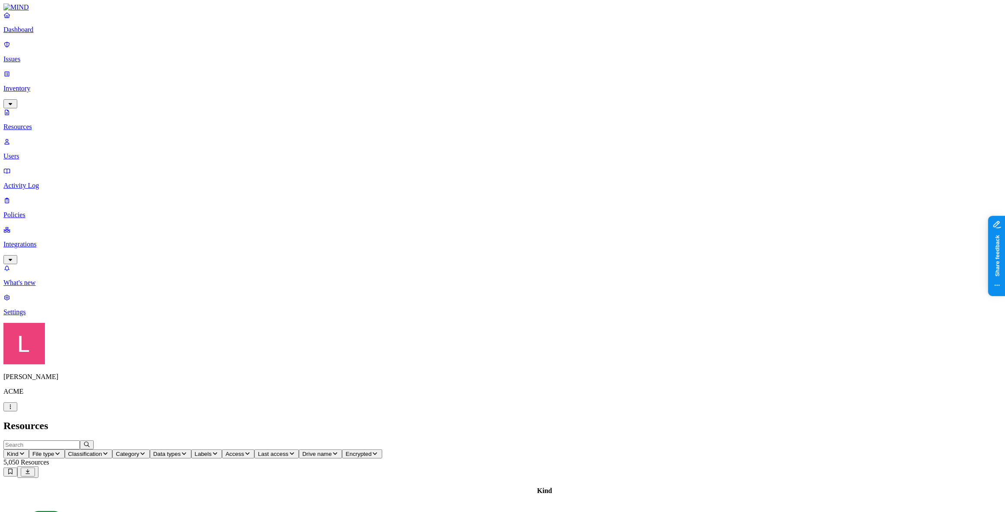  Describe the element at coordinates (502, 89) in the screenshot. I see `p: Inventory` at that location.